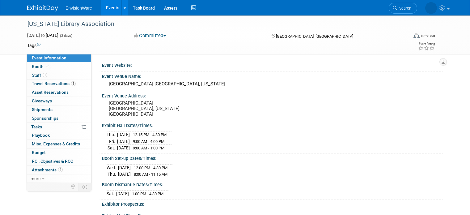  What do you see at coordinates (273, 95) in the screenshot?
I see `div: Event Venue Address:` at bounding box center [273, 95].